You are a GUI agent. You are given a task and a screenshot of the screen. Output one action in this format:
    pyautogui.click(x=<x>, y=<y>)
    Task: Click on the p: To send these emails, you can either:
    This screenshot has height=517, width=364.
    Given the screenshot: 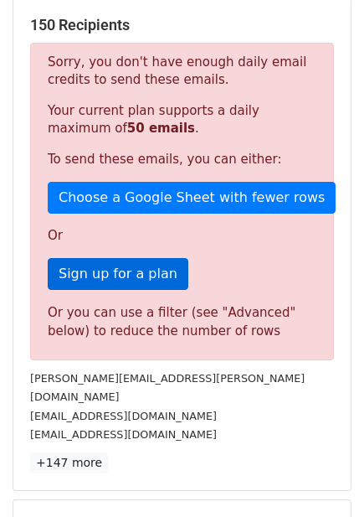 What is the action you would take?
    pyautogui.click(x=182, y=159)
    